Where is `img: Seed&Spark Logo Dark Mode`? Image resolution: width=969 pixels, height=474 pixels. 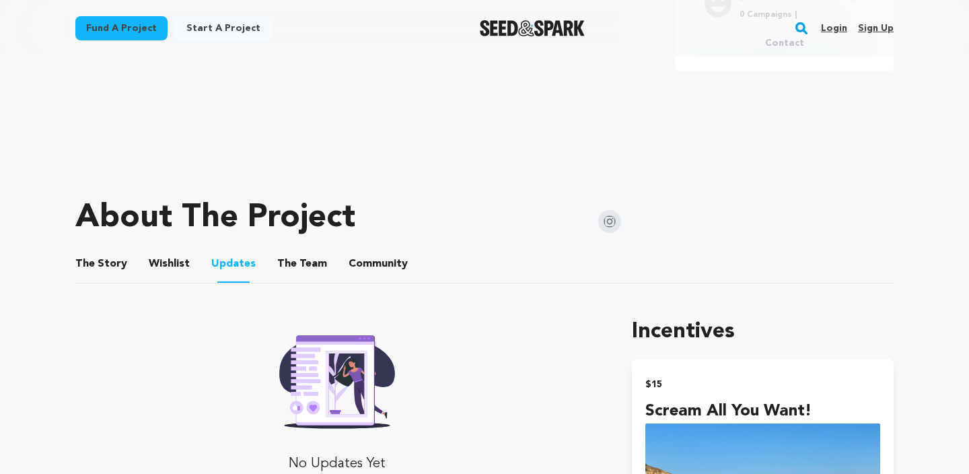 img: Seed&Spark Logo Dark Mode is located at coordinates (532, 28).